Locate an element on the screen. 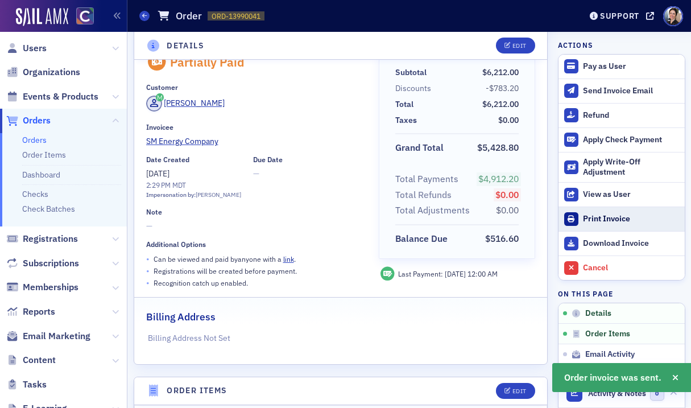 The width and height of the screenshot is (691, 408). span: Grand Total is located at coordinates (421, 148).